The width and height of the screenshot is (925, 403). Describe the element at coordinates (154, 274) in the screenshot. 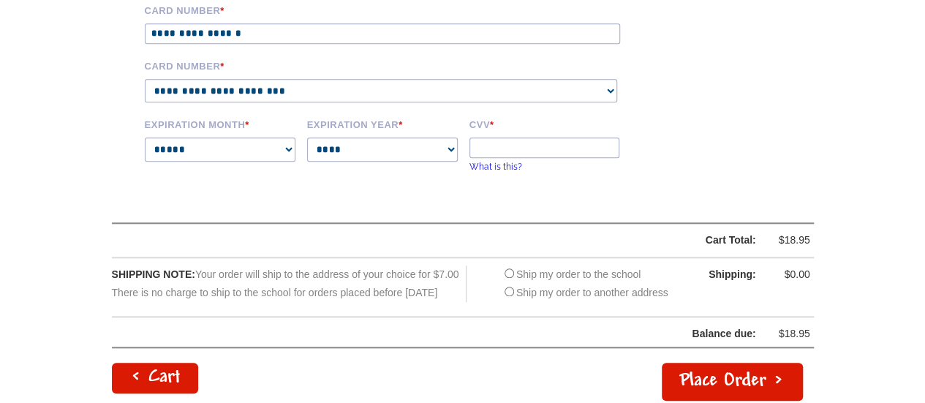

I see `span: SHIPPING NOTE:` at that location.